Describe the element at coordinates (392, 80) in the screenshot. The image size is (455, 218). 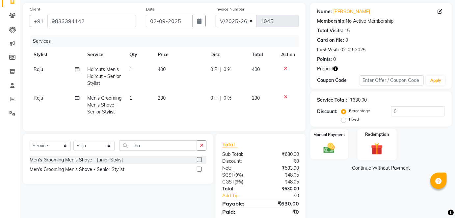
I see `input: Enter Offer / Coupon Code` at that location.